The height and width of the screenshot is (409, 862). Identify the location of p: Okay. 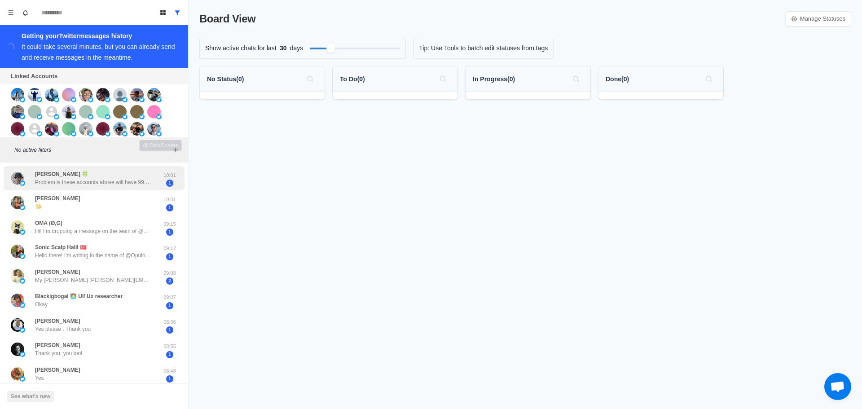
(41, 304).